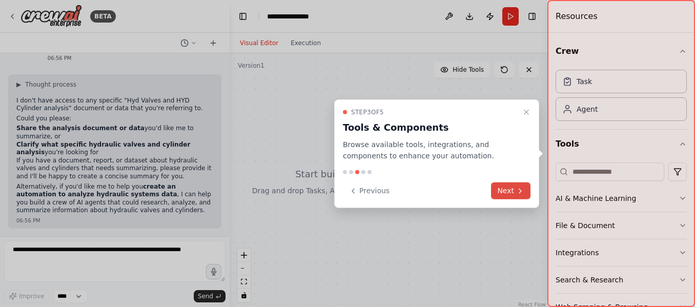 The height and width of the screenshot is (307, 695). Describe the element at coordinates (430, 127) in the screenshot. I see `h3: Tools & Components` at that location.